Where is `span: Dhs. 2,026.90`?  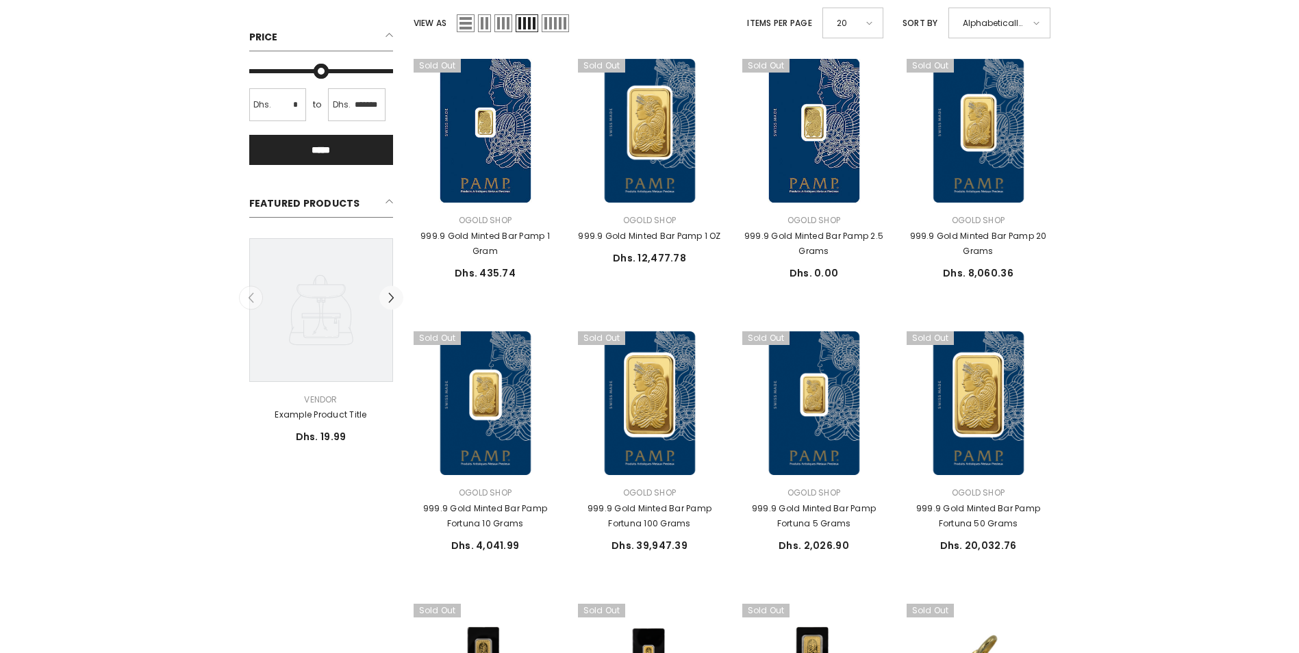 span: Dhs. 2,026.90 is located at coordinates (814, 546).